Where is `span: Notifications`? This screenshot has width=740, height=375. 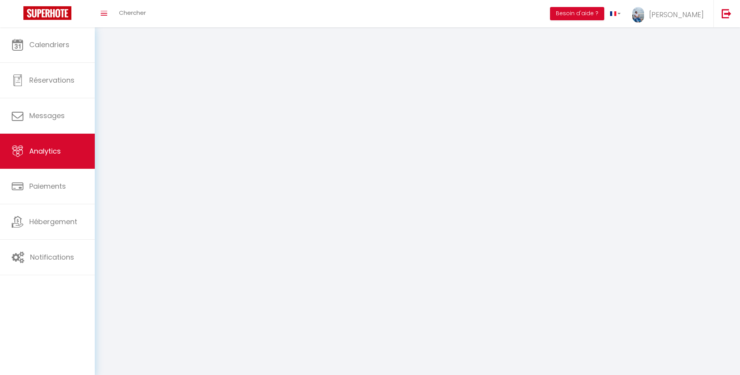 span: Notifications is located at coordinates (52, 257).